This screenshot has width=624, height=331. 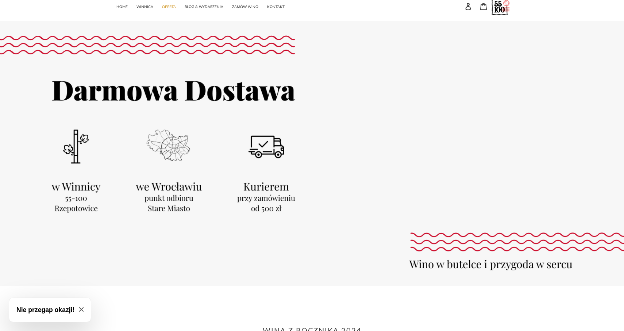 What do you see at coordinates (145, 7) in the screenshot?
I see `span: WINNICA` at bounding box center [145, 7].